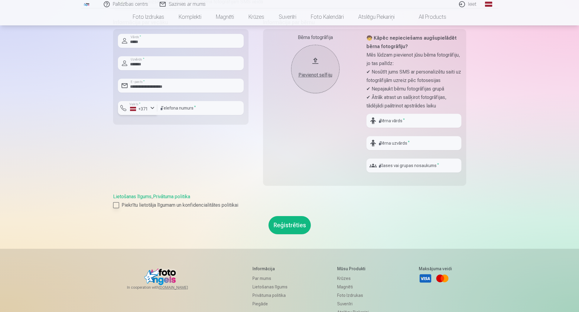 Image resolution: width=579 pixels, height=312 pixels. Describe the element at coordinates (426, 278) in the screenshot. I see `a: Visa` at that location.